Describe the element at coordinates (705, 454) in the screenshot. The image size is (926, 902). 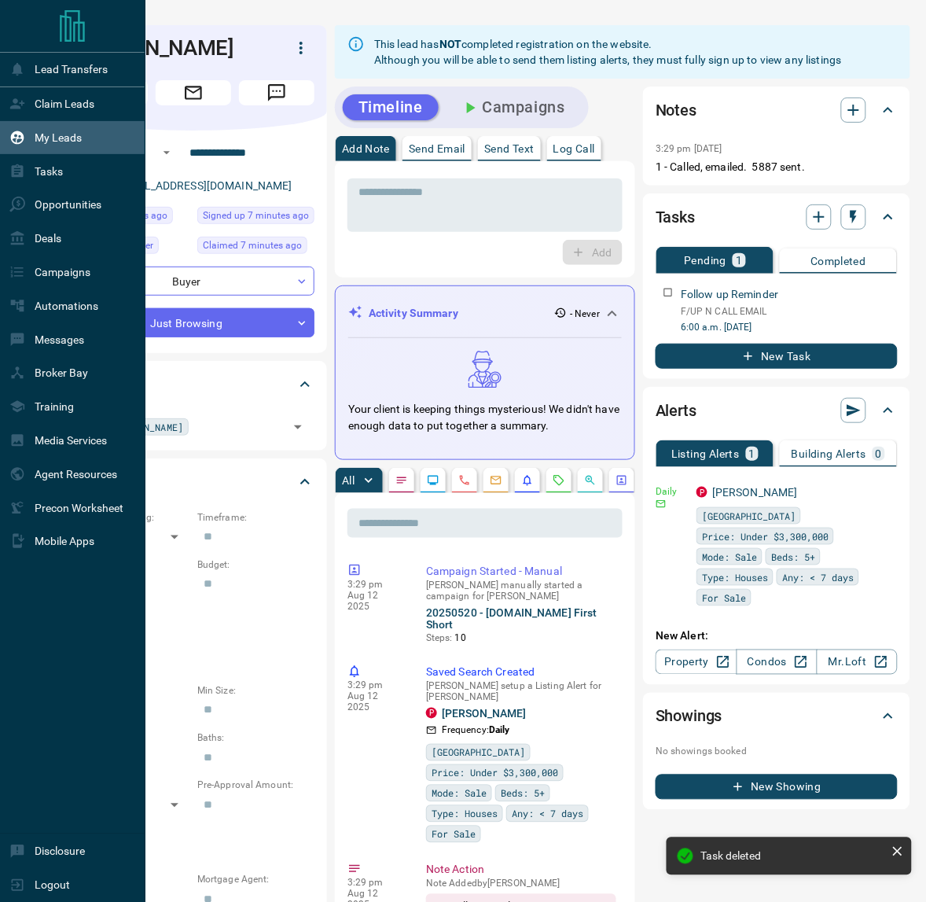
I see `p: Listing Alerts` at that location.